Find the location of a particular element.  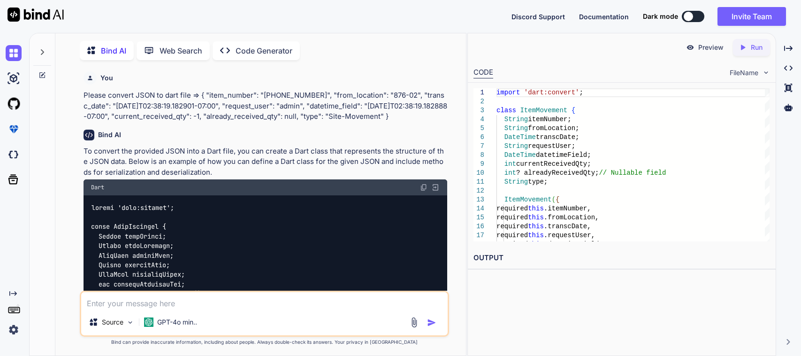

div: 9 is located at coordinates (479, 164).